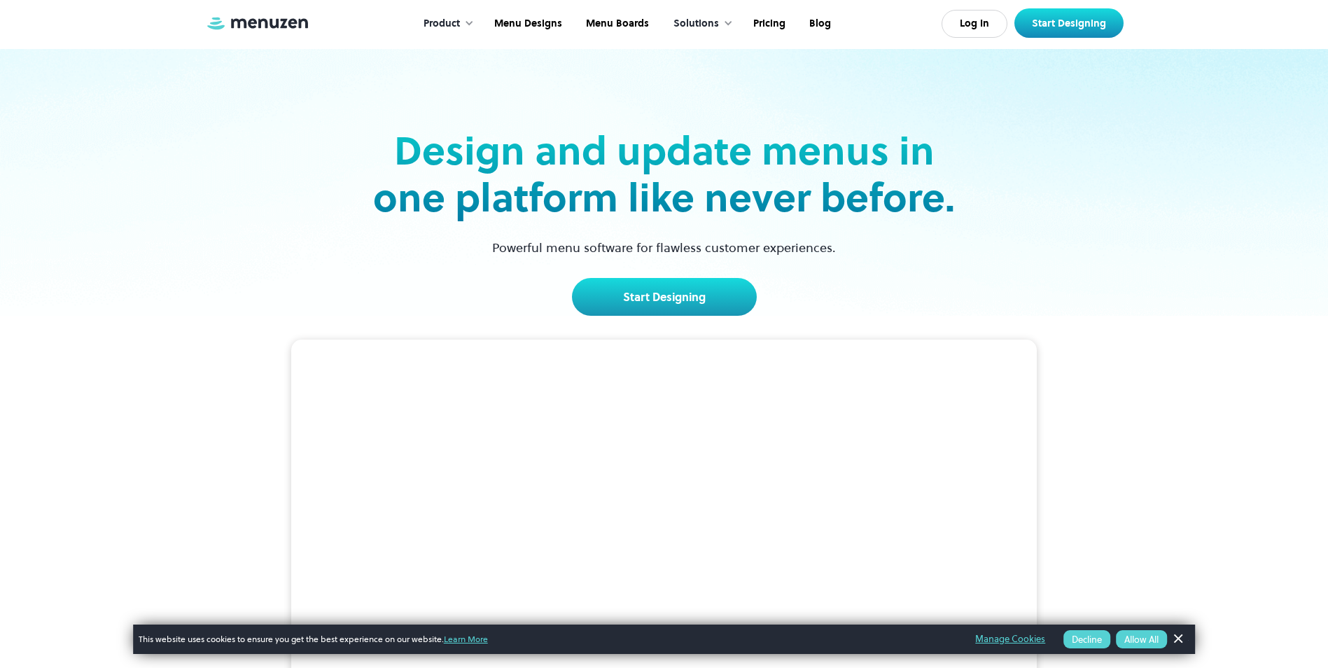  Describe the element at coordinates (1010, 639) in the screenshot. I see `a: Manage Cookies` at that location.